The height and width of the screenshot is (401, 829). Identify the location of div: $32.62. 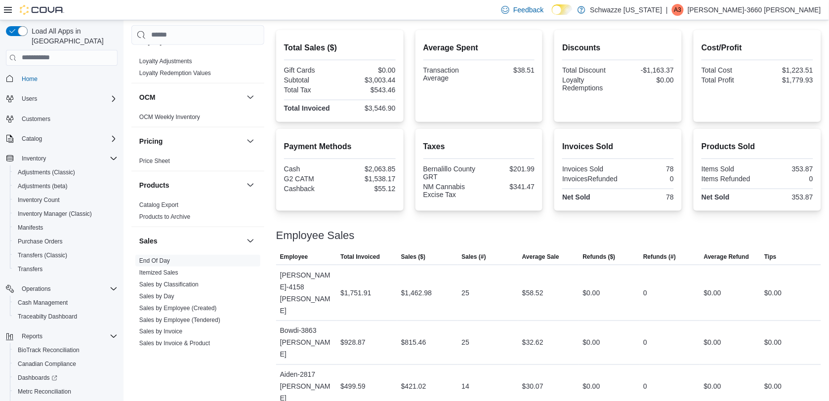
(533, 343).